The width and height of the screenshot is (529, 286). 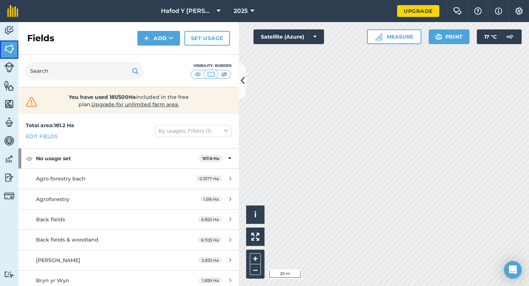 What do you see at coordinates (255, 214) in the screenshot?
I see `span: i` at bounding box center [255, 214].